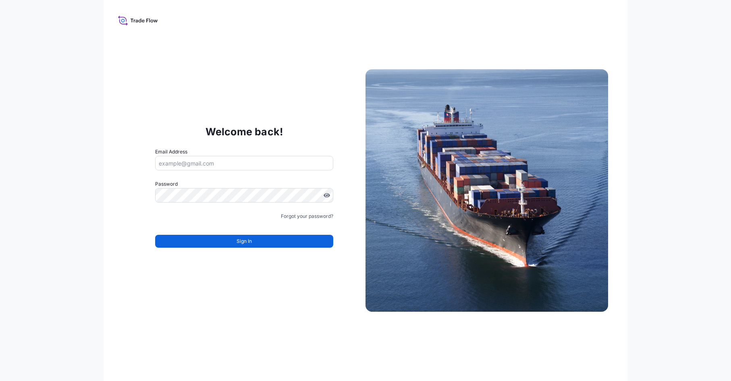 The height and width of the screenshot is (381, 731). I want to click on input: example@gmail.com, so click(244, 163).